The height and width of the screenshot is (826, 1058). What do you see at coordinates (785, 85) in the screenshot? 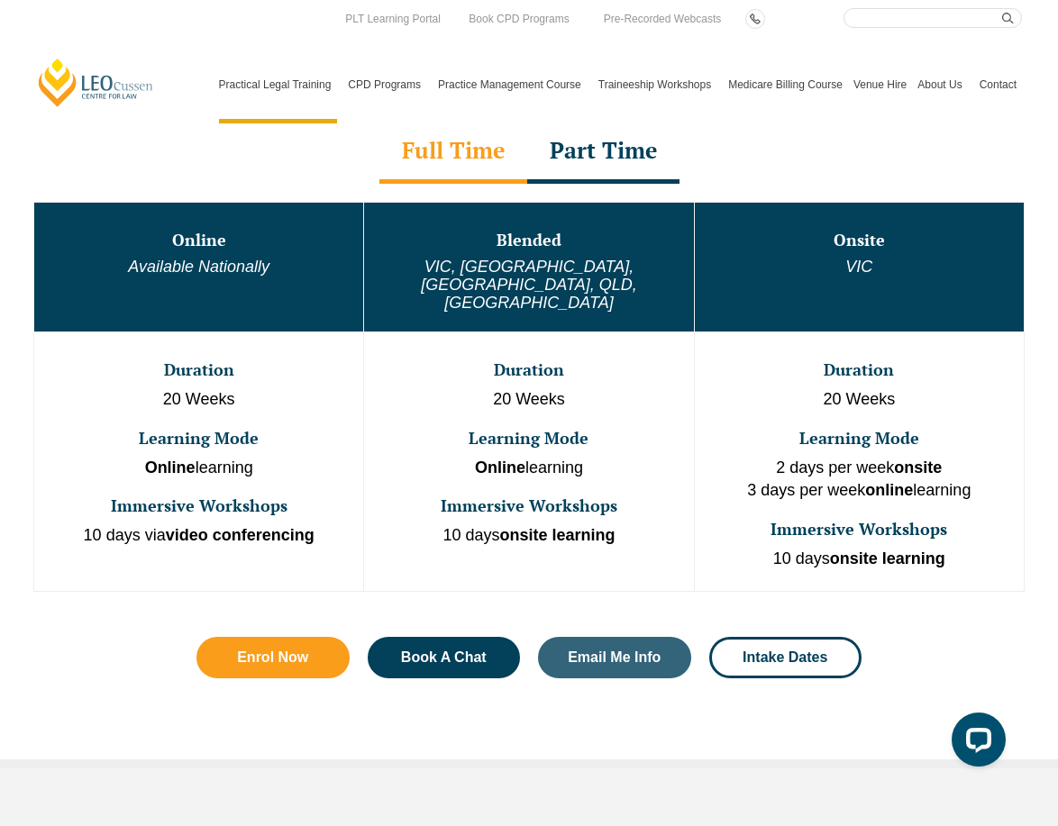
I see `a: Medicare Billing Course` at bounding box center [785, 85].